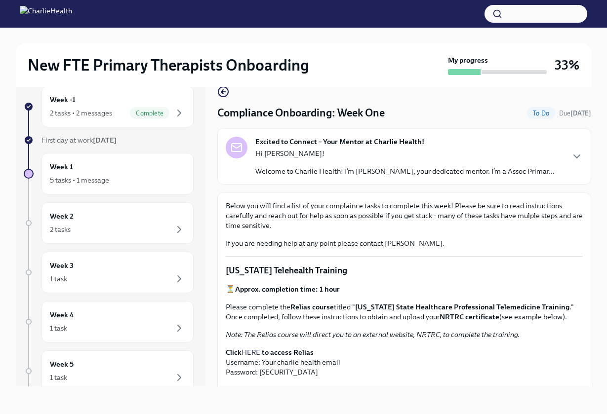 This screenshot has width=607, height=414. I want to click on em: Note: The Relias course will direct you to an external website, NRTRC, to complete the training., so click(372, 335).